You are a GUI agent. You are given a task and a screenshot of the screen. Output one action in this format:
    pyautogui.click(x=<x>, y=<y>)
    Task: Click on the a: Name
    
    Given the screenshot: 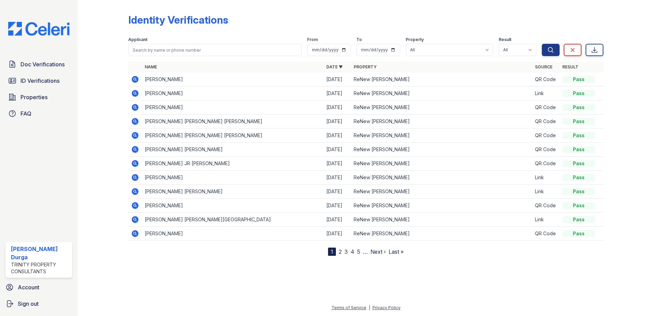 What is the action you would take?
    pyautogui.click(x=151, y=67)
    